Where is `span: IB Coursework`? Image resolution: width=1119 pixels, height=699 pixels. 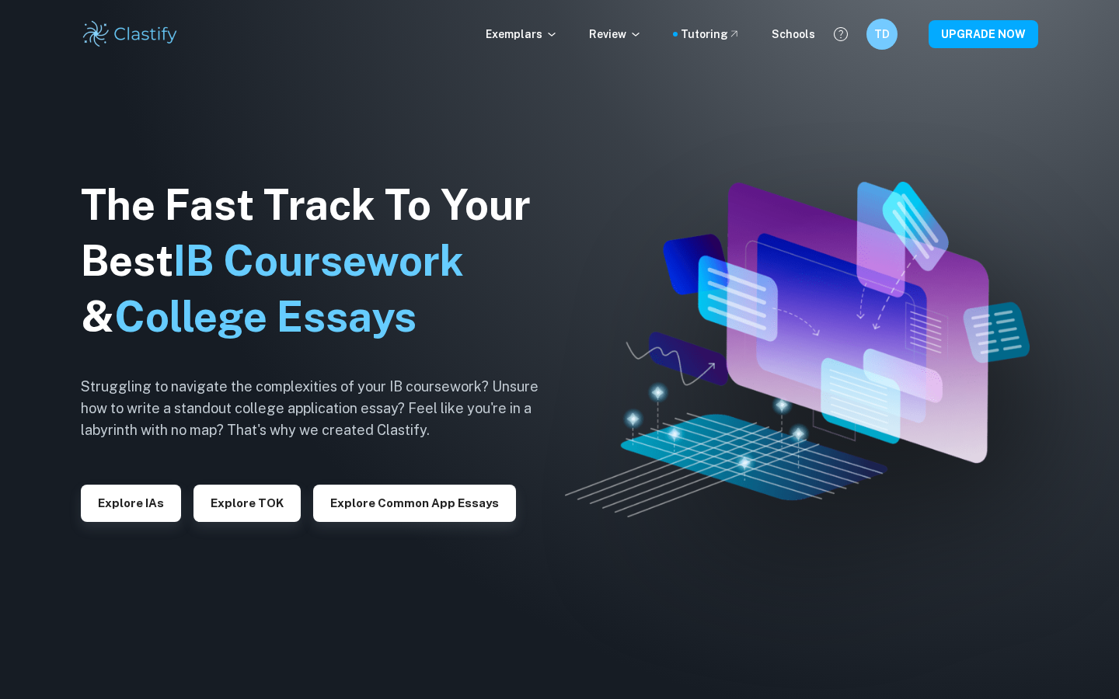 span: IB Coursework is located at coordinates (319, 260).